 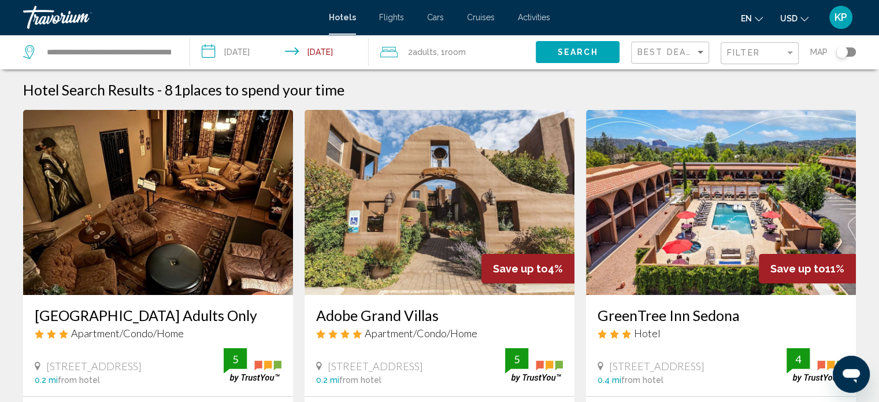 What do you see at coordinates (481, 17) in the screenshot?
I see `a: Cruises` at bounding box center [481, 17].